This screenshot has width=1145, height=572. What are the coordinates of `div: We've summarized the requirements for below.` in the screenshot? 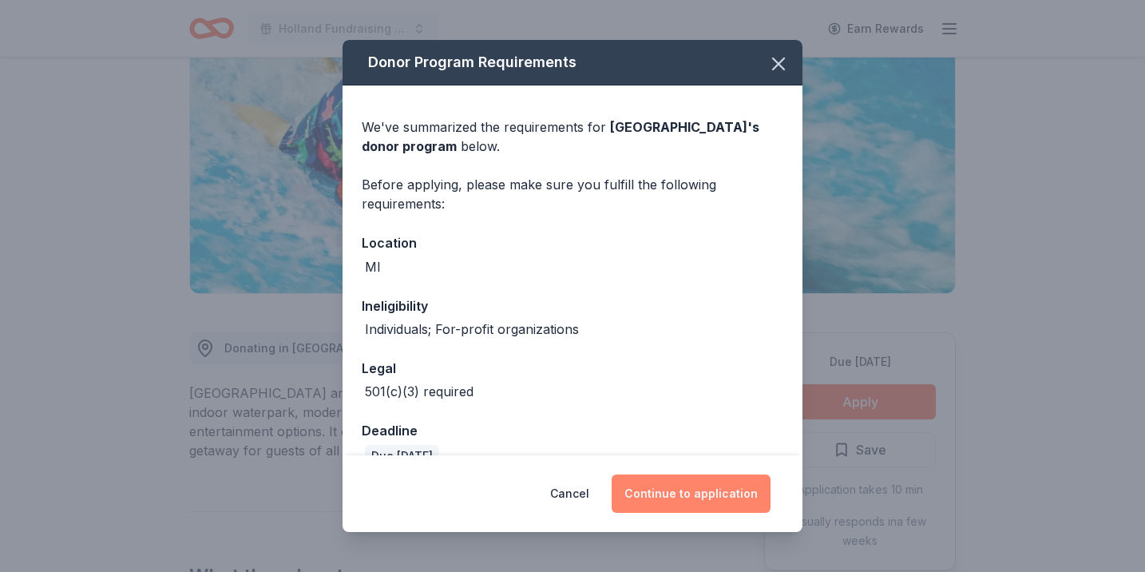 It's located at (572, 136).